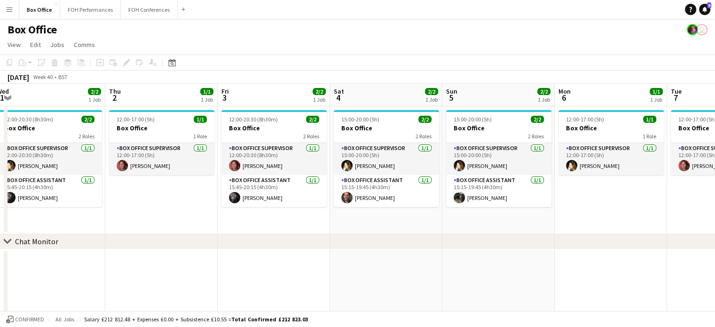 The image size is (715, 327). Describe the element at coordinates (84, 45) in the screenshot. I see `a: Comms` at that location.